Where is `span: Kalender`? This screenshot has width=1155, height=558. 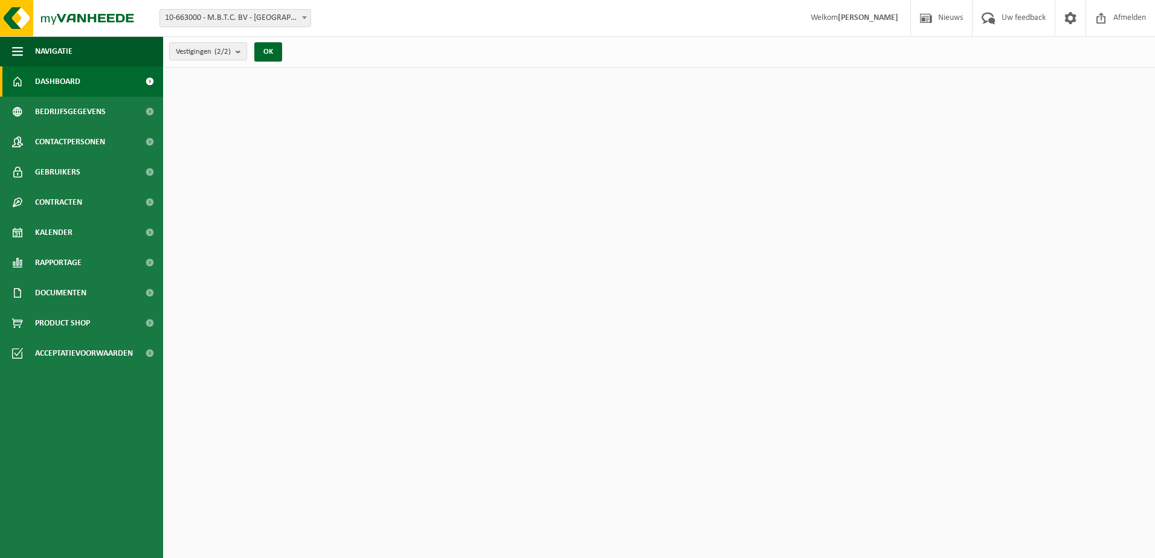
span: Kalender is located at coordinates (54, 233).